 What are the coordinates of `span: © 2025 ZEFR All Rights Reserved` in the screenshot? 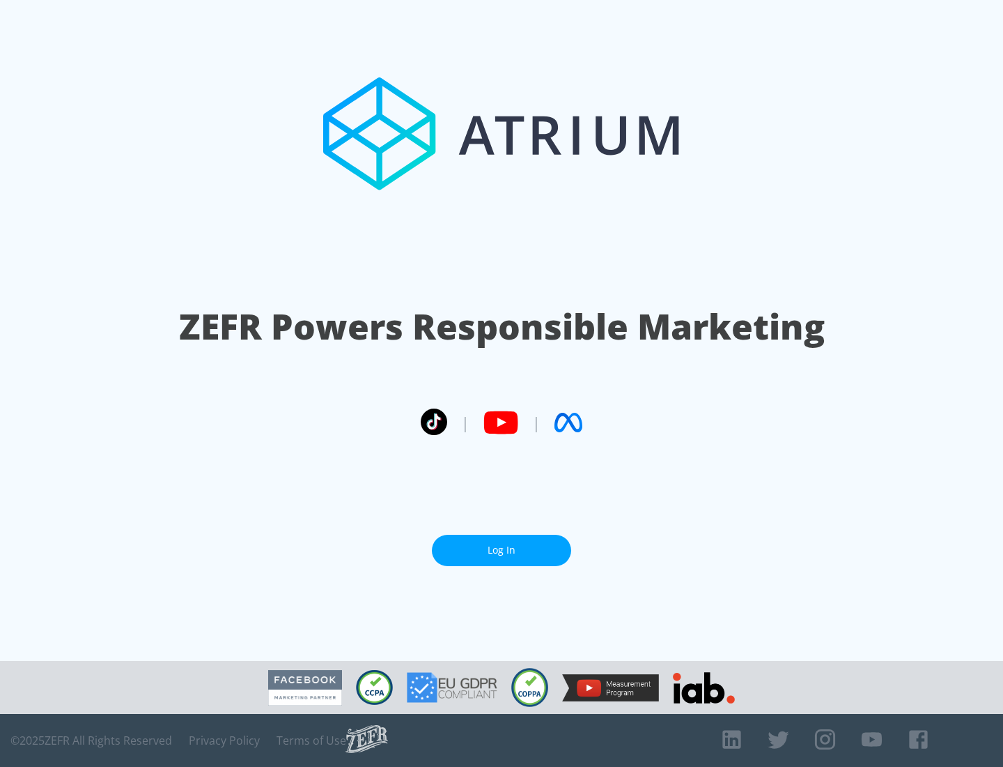 It's located at (91, 740).